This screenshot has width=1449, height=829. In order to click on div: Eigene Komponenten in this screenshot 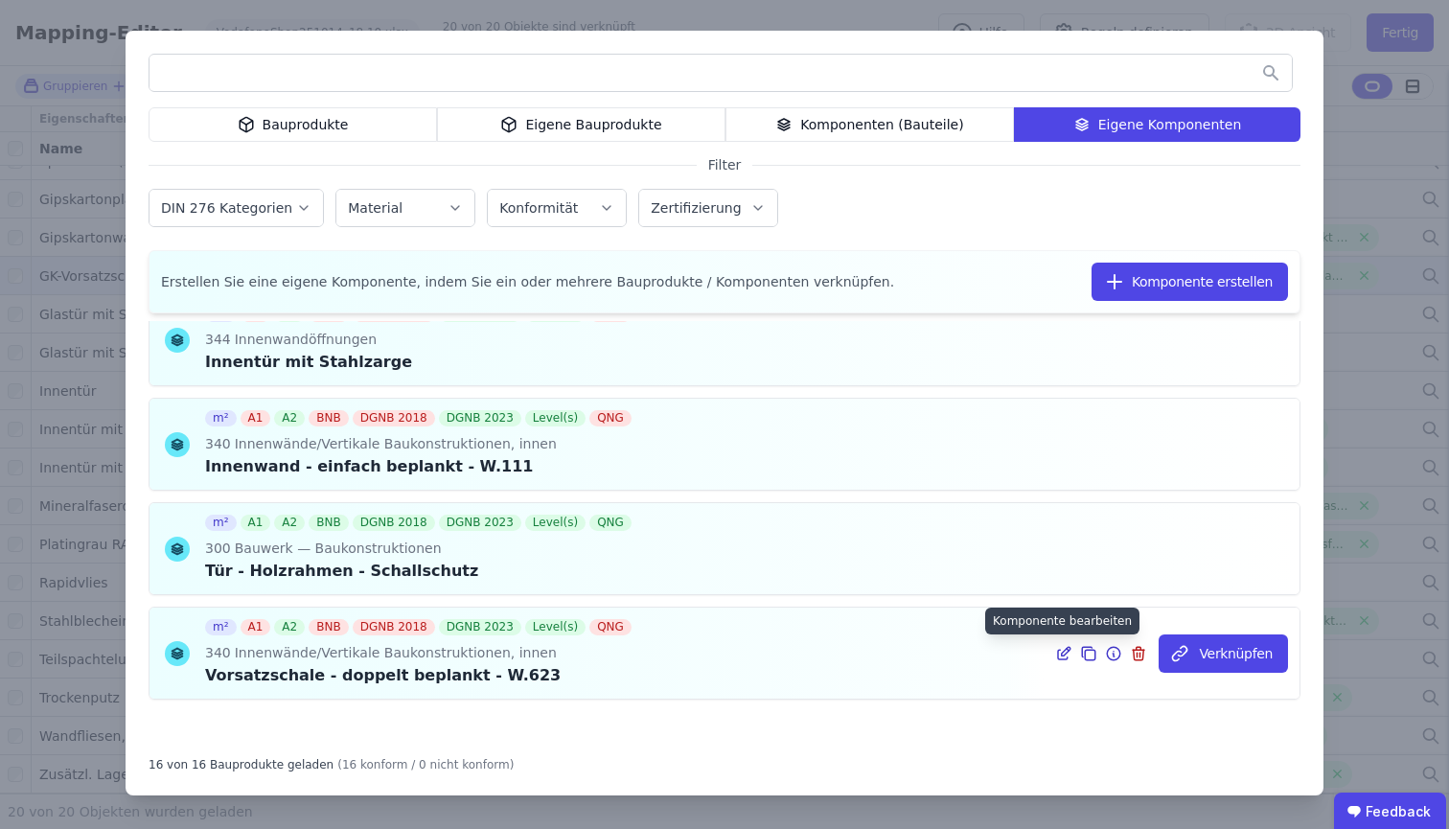, I will do `click(1157, 125)`.